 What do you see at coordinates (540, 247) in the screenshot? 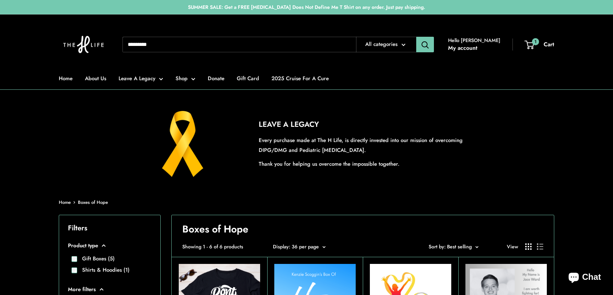
I see `button: Display products as list` at bounding box center [540, 247].